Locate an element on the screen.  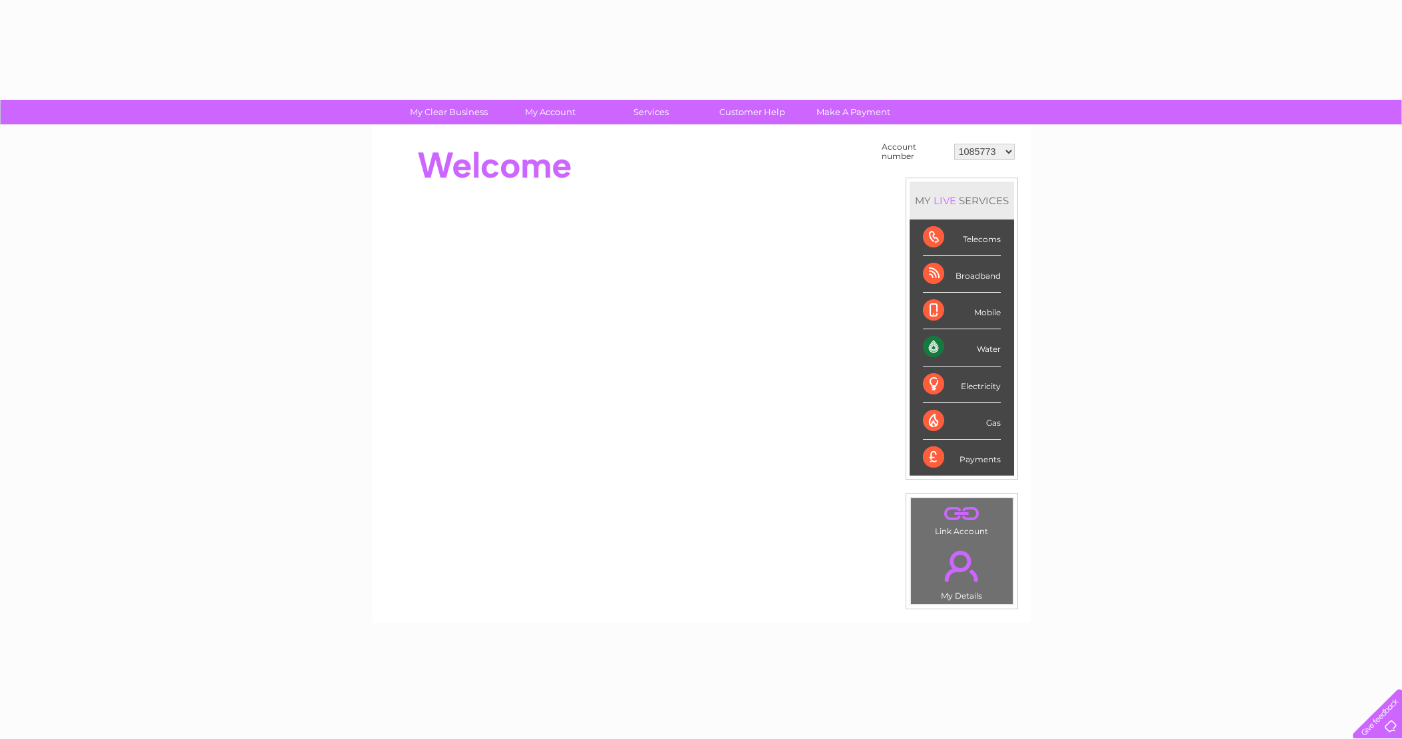
div: MY SERVICES is located at coordinates (961, 200).